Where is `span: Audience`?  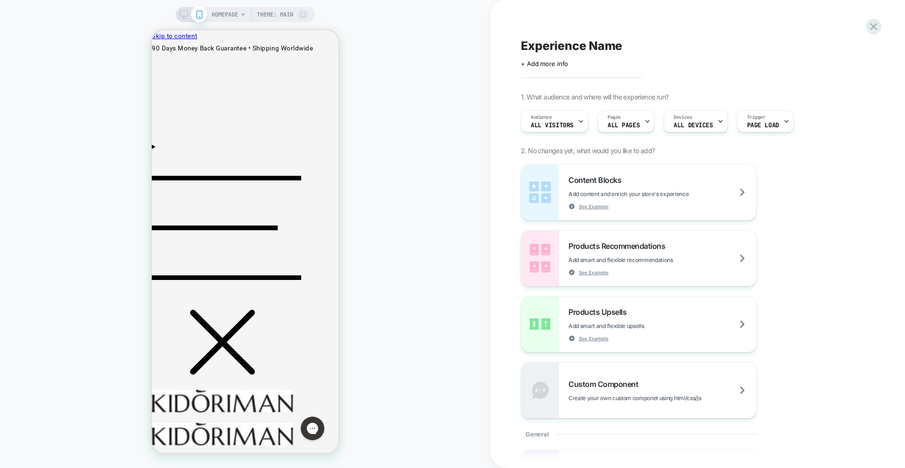 span: Audience is located at coordinates (541, 117).